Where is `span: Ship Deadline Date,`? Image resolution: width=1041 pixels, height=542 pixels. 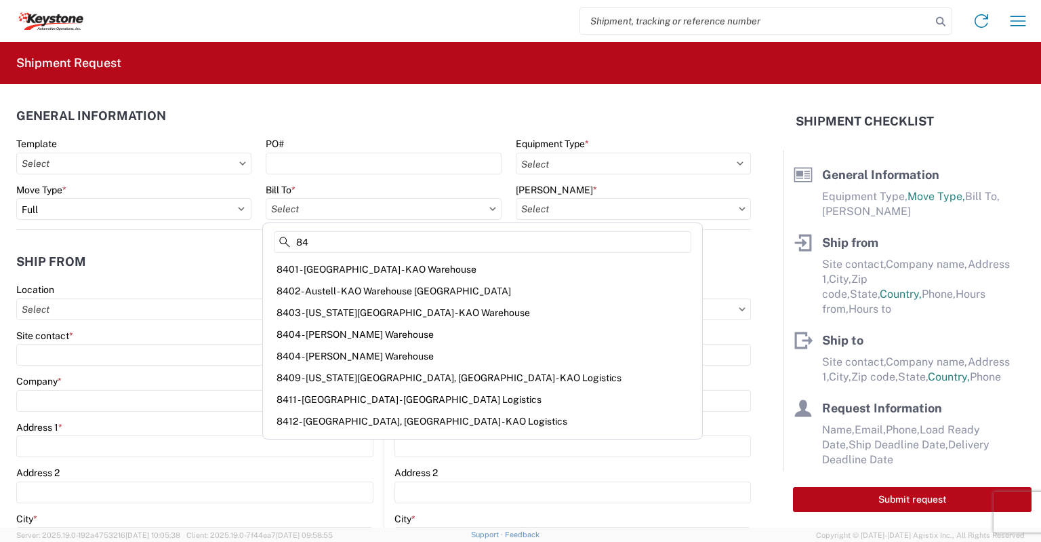
span: Ship Deadline Date, is located at coordinates (898, 444).